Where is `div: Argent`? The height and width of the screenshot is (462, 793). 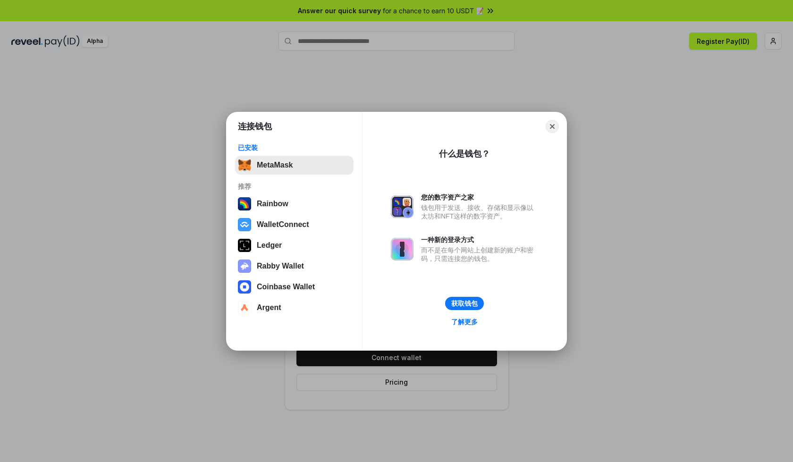
div: Argent is located at coordinates (269, 308).